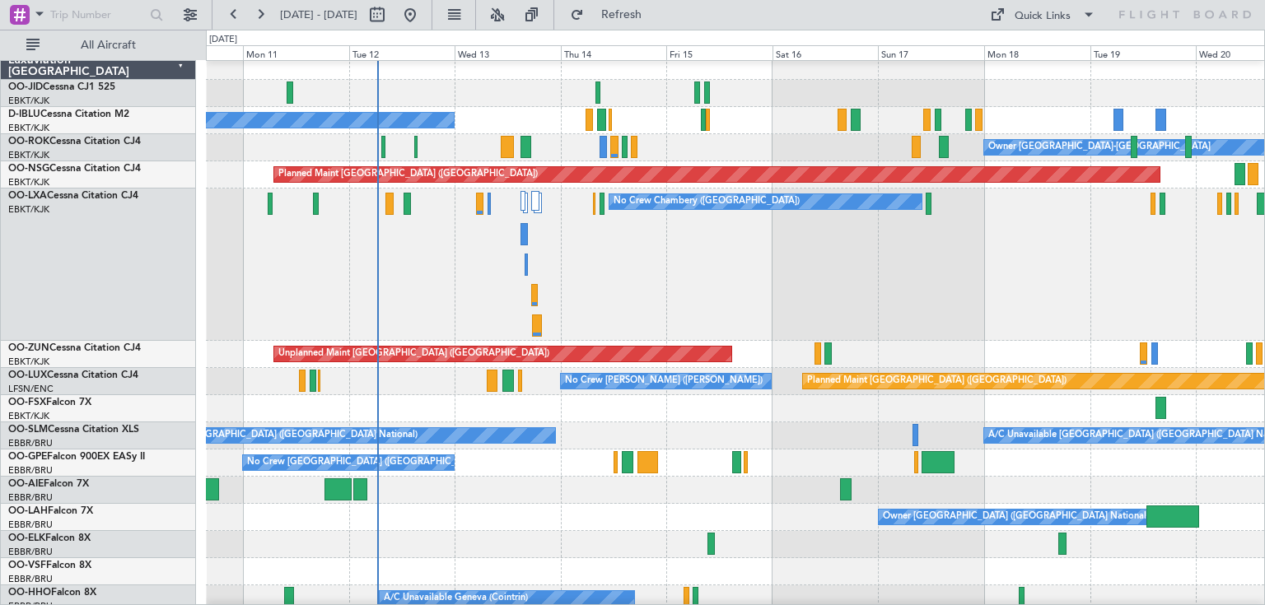 The width and height of the screenshot is (1265, 605). What do you see at coordinates (108, 45) in the screenshot?
I see `span: All Aircraft` at bounding box center [108, 45].